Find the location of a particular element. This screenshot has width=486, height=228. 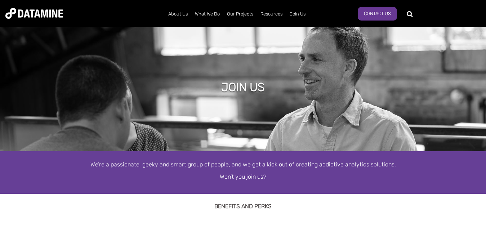

a: Resources is located at coordinates (271, 14).